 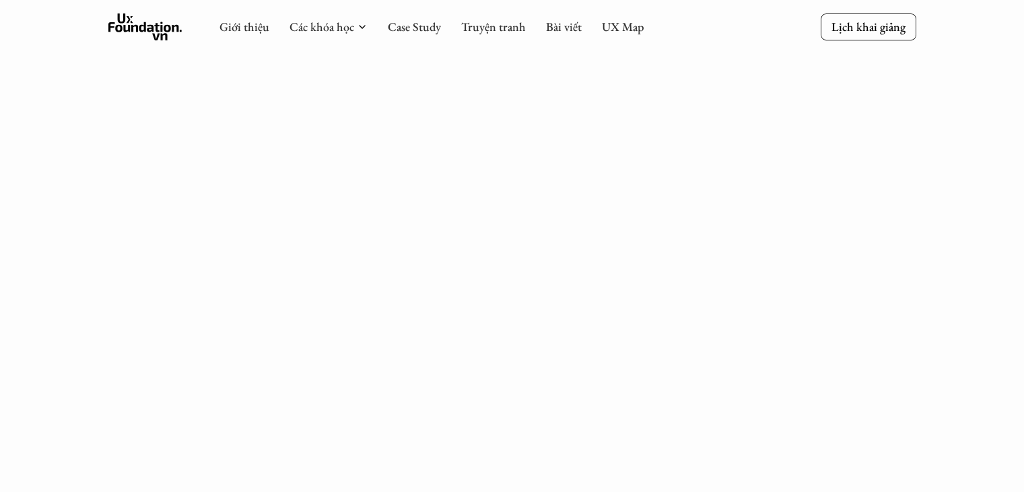 What do you see at coordinates (244, 26) in the screenshot?
I see `a: Giới thiệu` at bounding box center [244, 26].